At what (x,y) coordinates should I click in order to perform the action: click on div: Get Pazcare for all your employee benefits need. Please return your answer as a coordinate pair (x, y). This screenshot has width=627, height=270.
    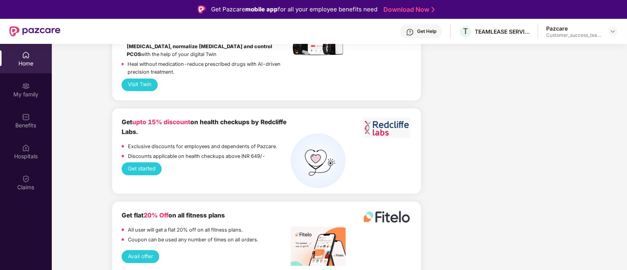
    Looking at the image, I should click on (294, 9).